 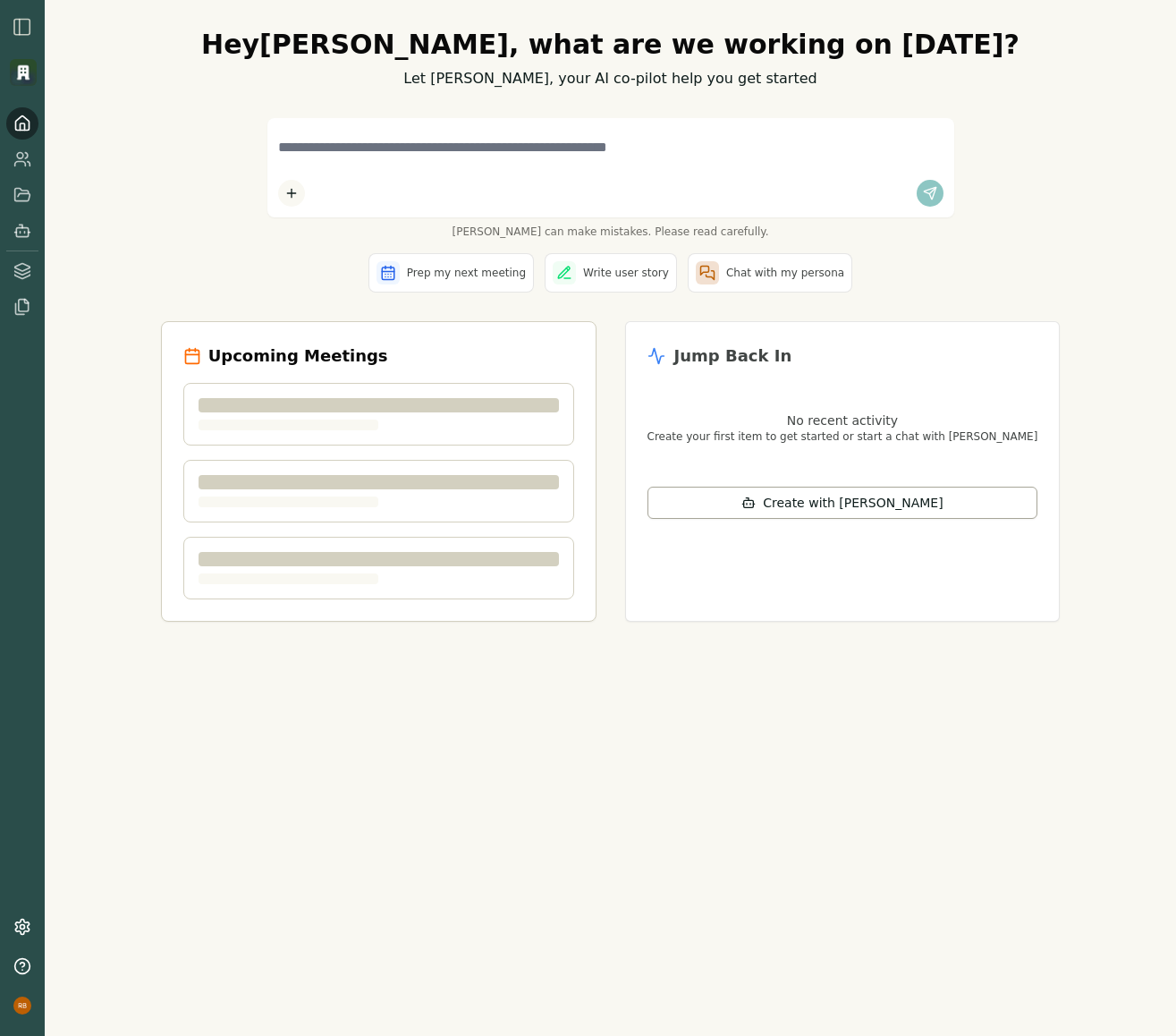 What do you see at coordinates (23, 27) in the screenshot?
I see `img: sidebar` at bounding box center [23, 27].